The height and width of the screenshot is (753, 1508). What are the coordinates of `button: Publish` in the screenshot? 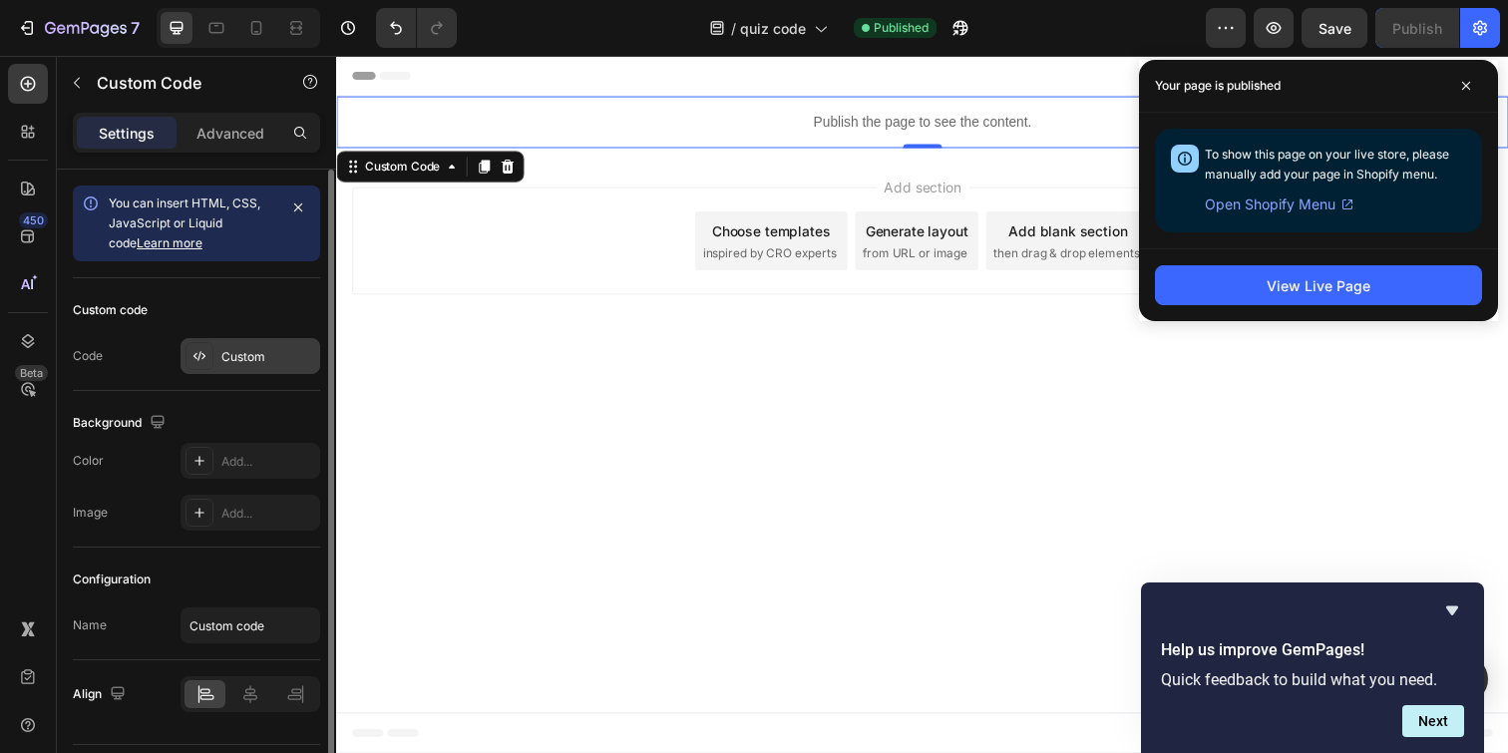 It's located at (1418, 28).